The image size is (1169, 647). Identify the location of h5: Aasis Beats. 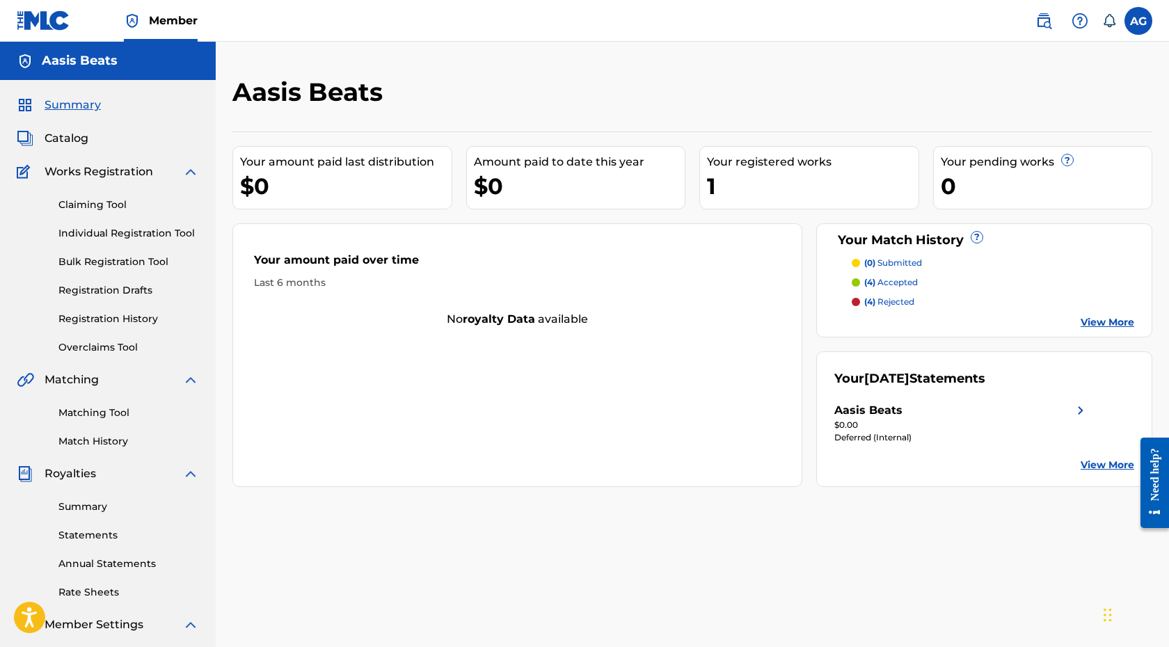
(79, 61).